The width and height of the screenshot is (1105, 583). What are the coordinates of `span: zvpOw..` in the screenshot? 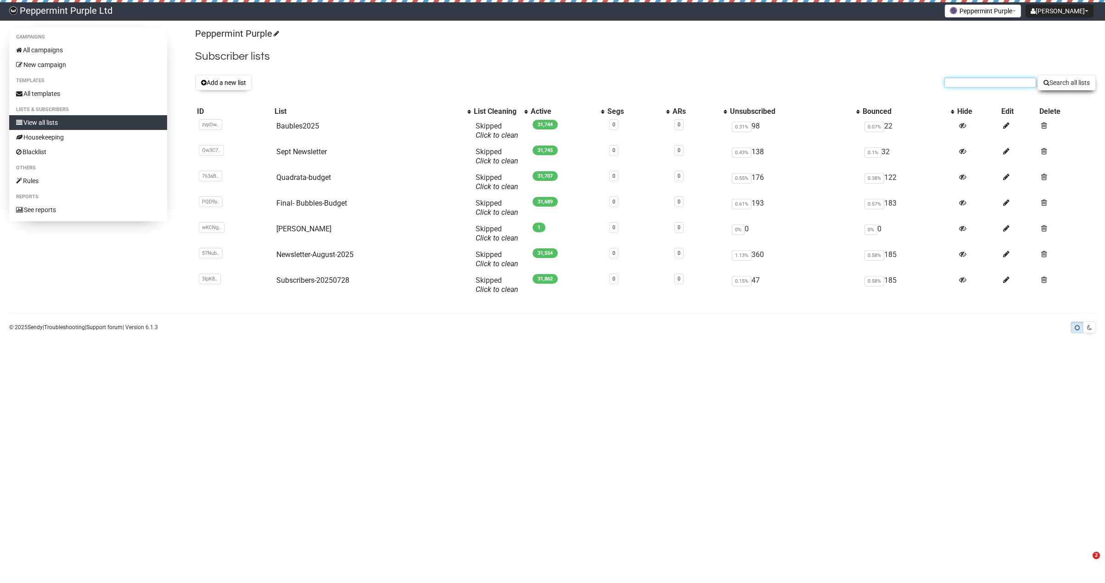 It's located at (210, 124).